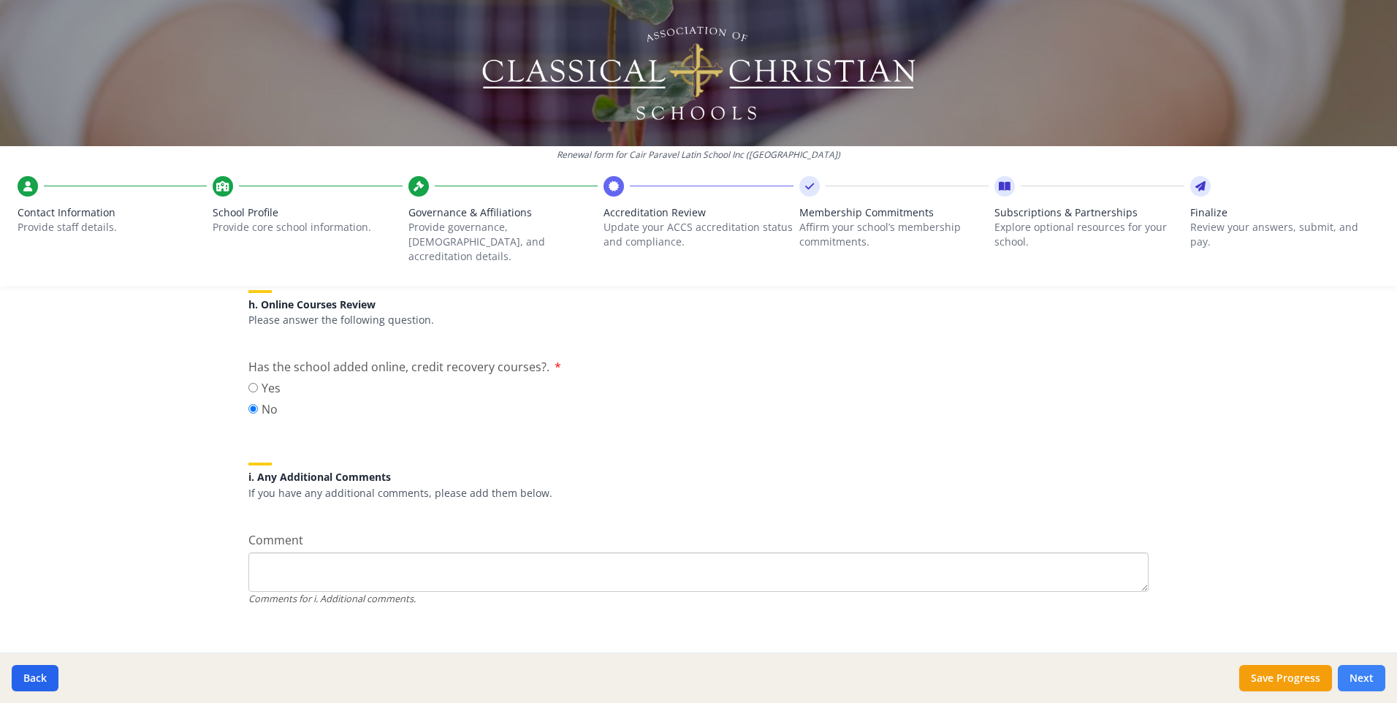 The height and width of the screenshot is (703, 1397). What do you see at coordinates (698, 476) in the screenshot?
I see `h5: i. Any Additional Comments` at bounding box center [698, 476].